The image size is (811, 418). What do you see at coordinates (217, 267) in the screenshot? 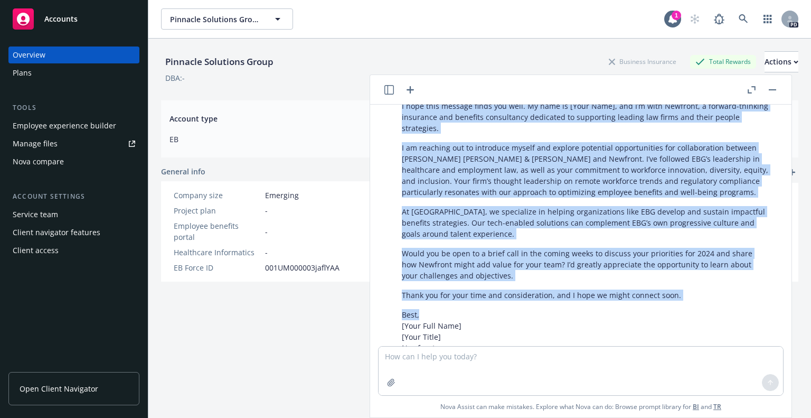
I see `div: EB Force ID` at bounding box center [217, 267].